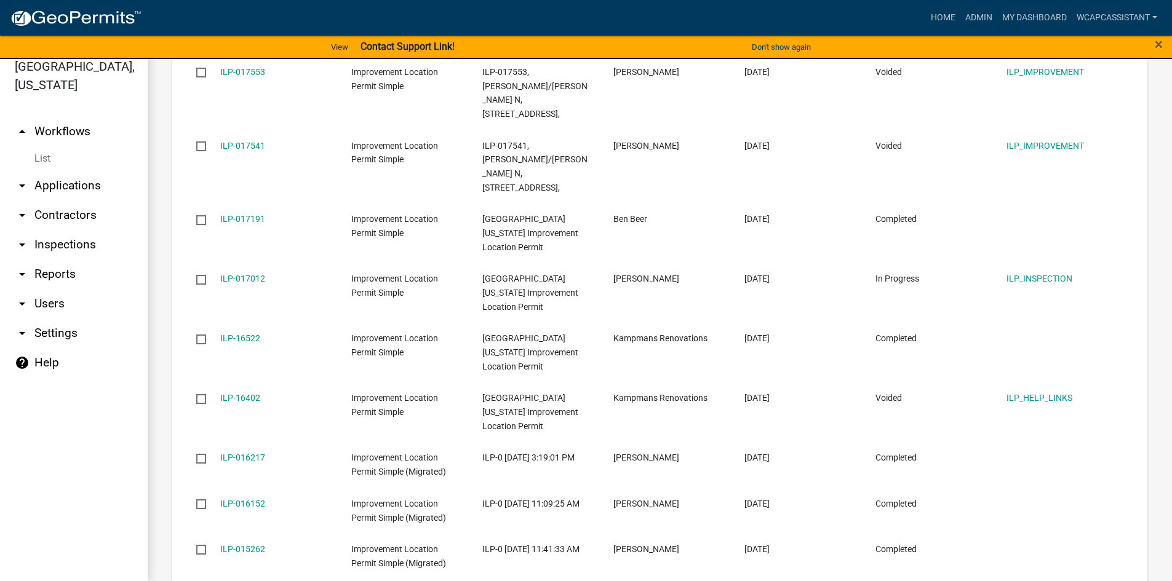 This screenshot has height=581, width=1172. I want to click on span: ILP-0 9/18/2020 11:41:33 AM, so click(531, 549).